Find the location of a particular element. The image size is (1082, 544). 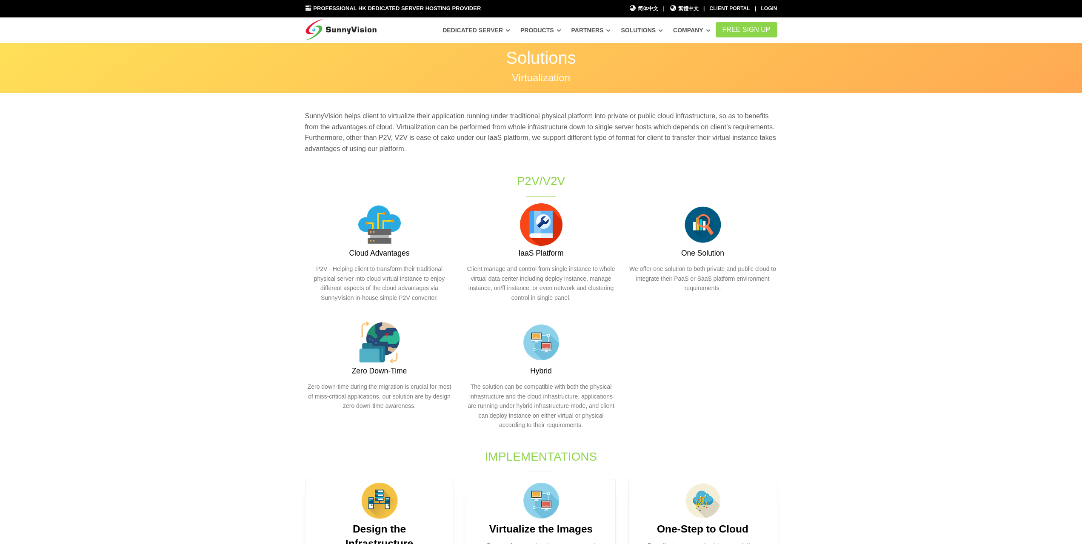

p: Zero down-time during the migration is crucial for most of miss-critical applications, our soluti... is located at coordinates (380, 396).